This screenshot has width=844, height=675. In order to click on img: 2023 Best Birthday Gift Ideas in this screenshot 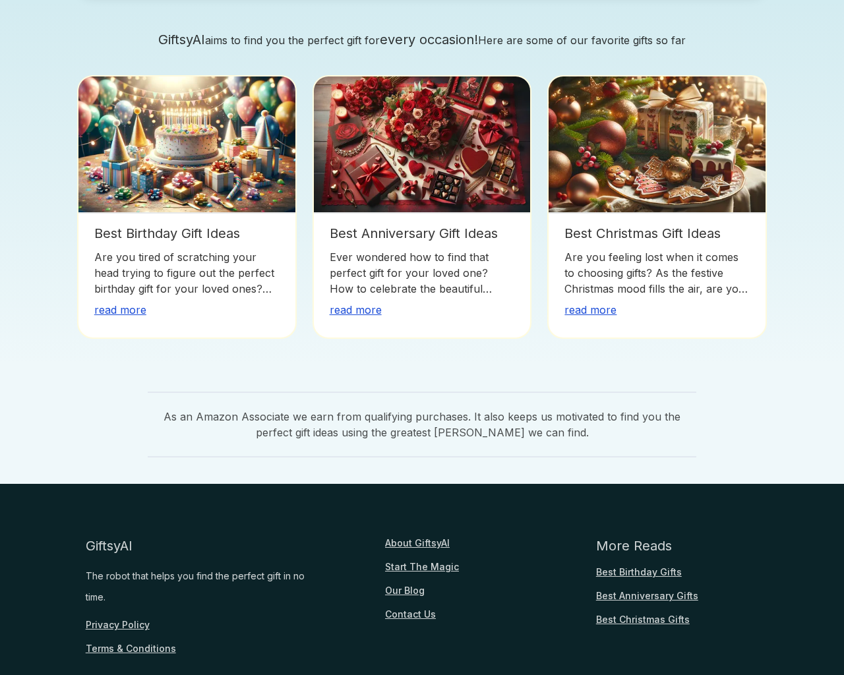, I will do `click(187, 144)`.